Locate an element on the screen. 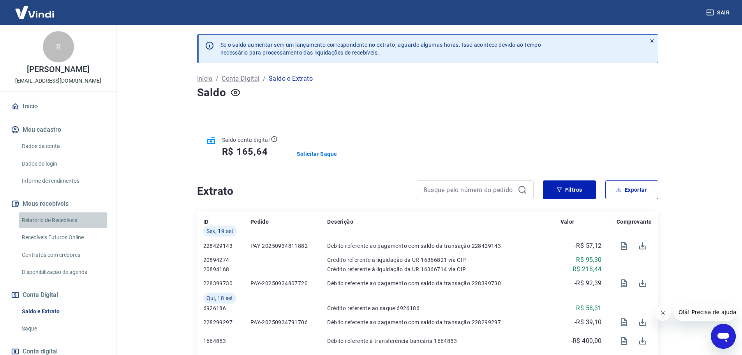  p: 6926186 is located at coordinates (227, 308).